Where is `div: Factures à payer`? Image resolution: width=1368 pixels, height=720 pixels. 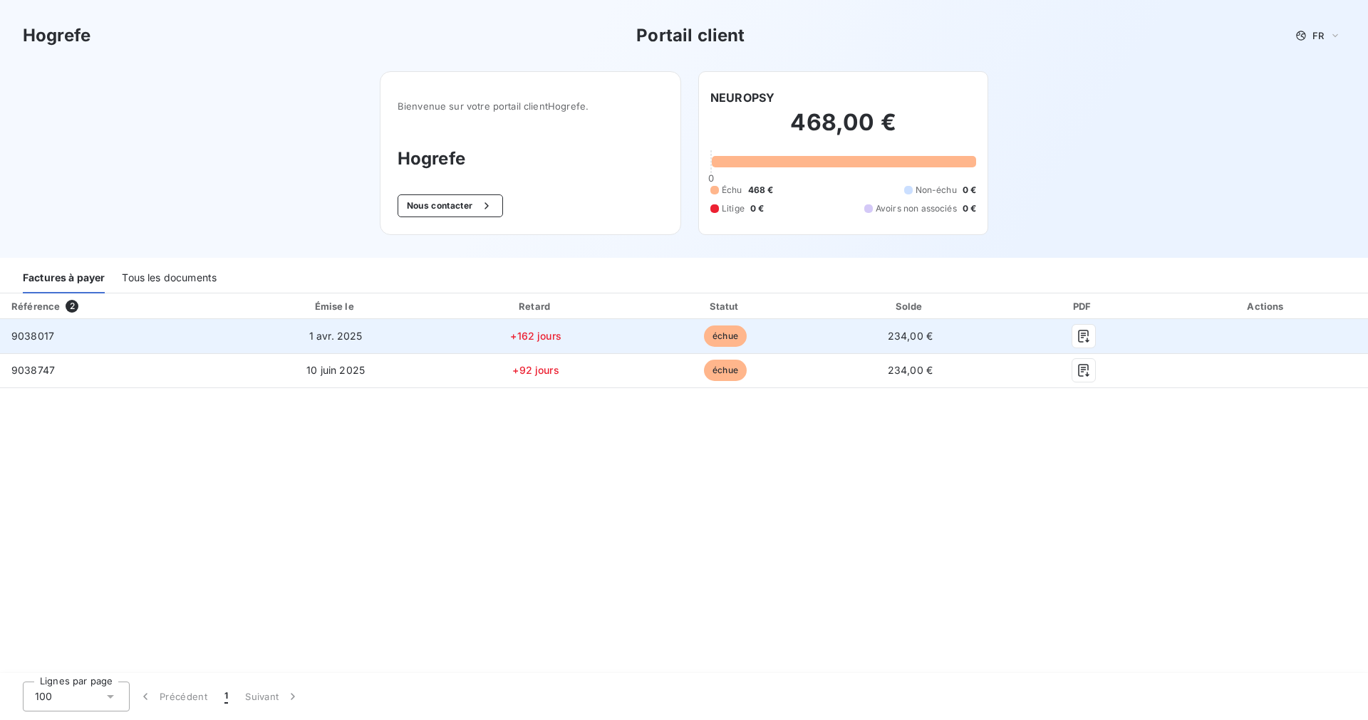
div: Factures à payer is located at coordinates (63, 279).